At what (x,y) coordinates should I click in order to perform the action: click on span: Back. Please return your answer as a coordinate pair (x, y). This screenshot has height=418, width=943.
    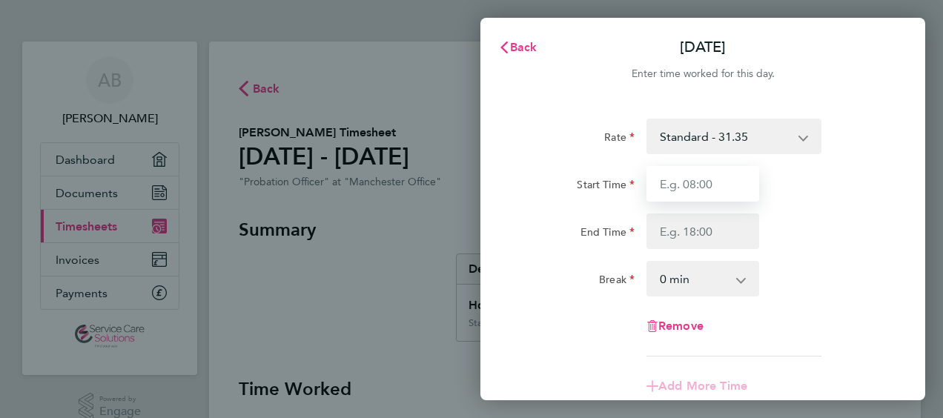
    Looking at the image, I should click on (523, 47).